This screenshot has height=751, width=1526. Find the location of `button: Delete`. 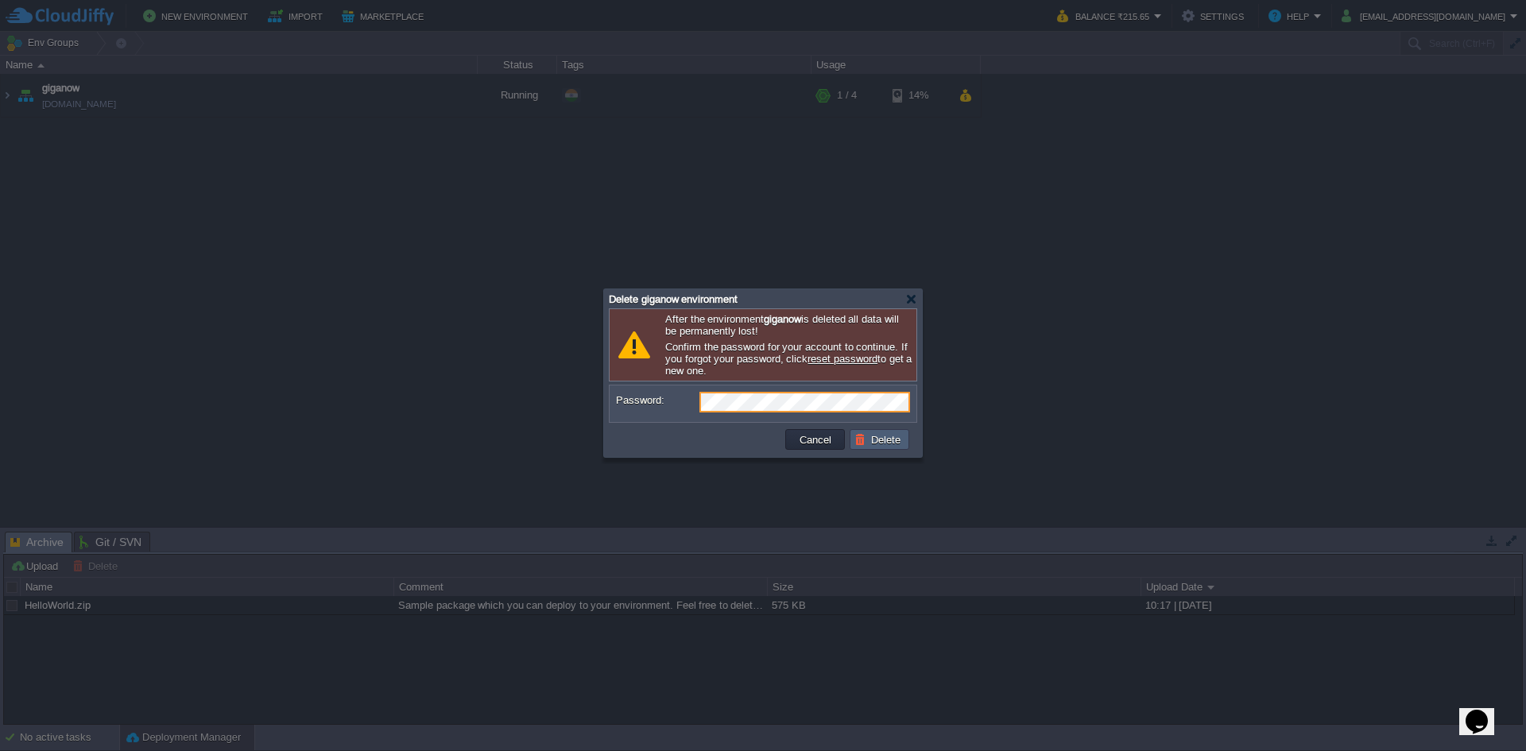

button: Delete is located at coordinates (880, 439).